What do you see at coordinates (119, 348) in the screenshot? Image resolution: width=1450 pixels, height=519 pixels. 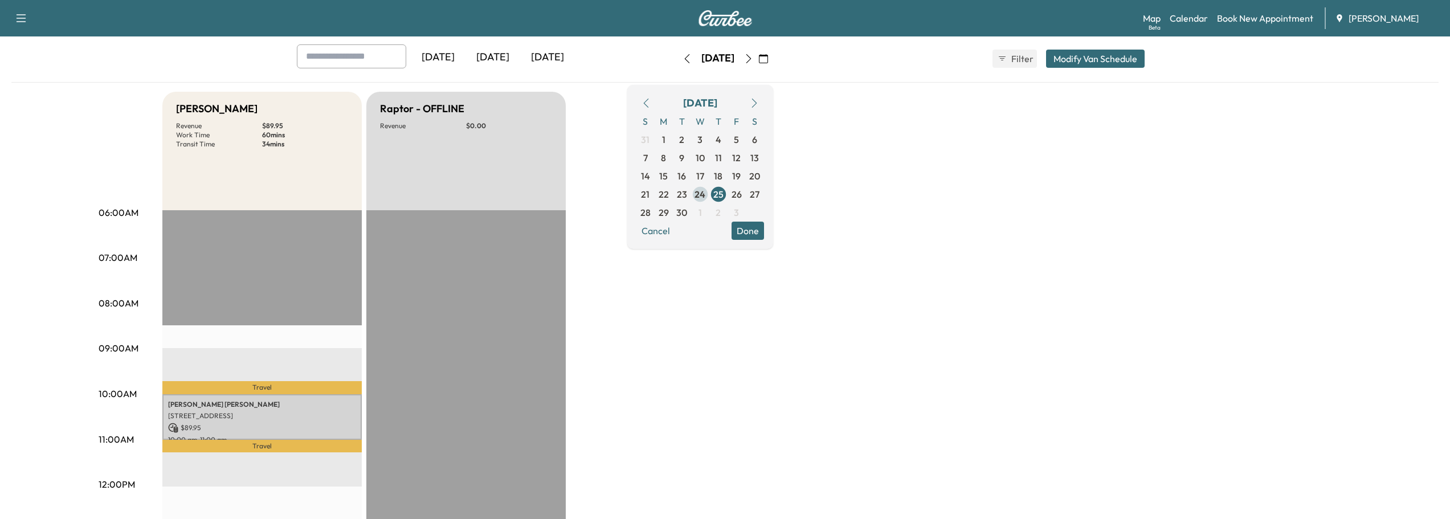 I see `p: 09:00AM` at bounding box center [119, 348].